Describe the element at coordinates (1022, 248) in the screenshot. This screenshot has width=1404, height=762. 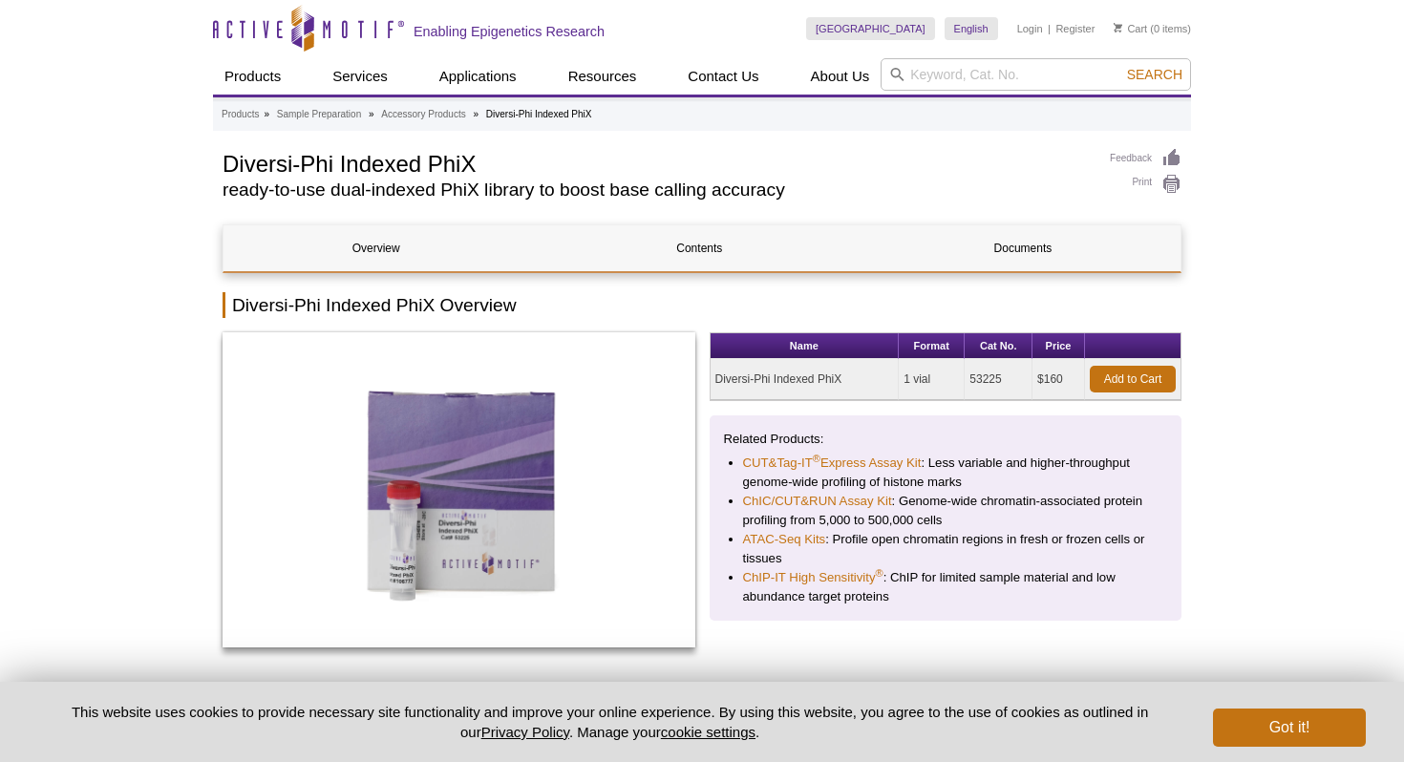
I see `a: Documents` at that location.